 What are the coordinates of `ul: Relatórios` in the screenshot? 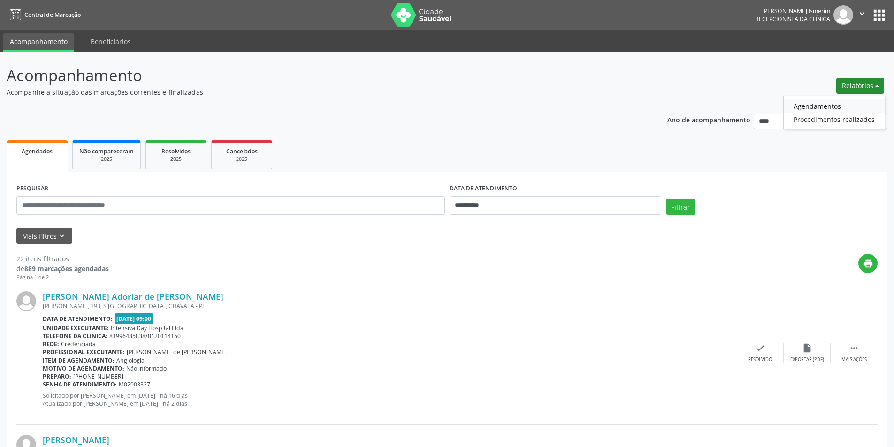 It's located at (834, 113).